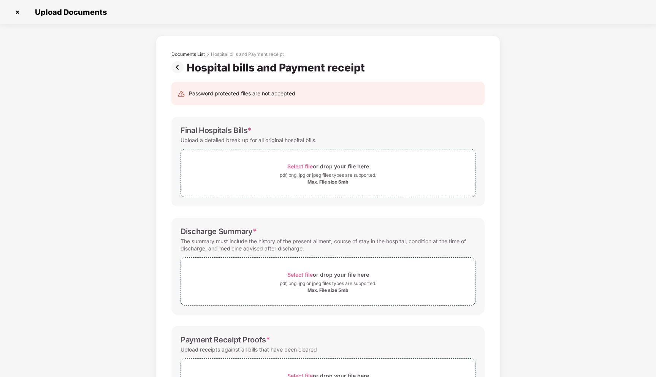 The height and width of the screenshot is (377, 656). I want to click on img: svg+xml;base64,PHN2ZyBpZD0iUHJldi0zMngzMiIgeG1sbnM9Imh0dHA6Ly93d3cudzMub3JnLzIwMDAvc3ZnIiB3aWR0aD..., so click(179, 67).